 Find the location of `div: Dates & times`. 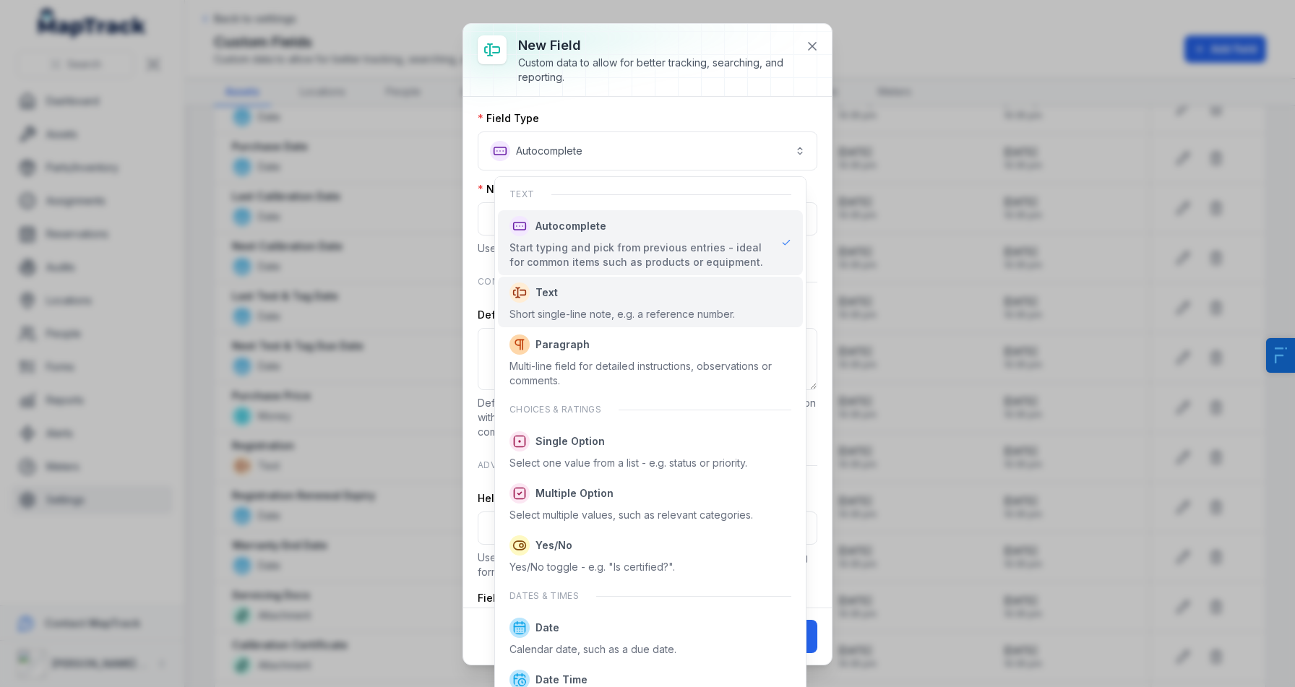

div: Dates & times is located at coordinates (650, 596).